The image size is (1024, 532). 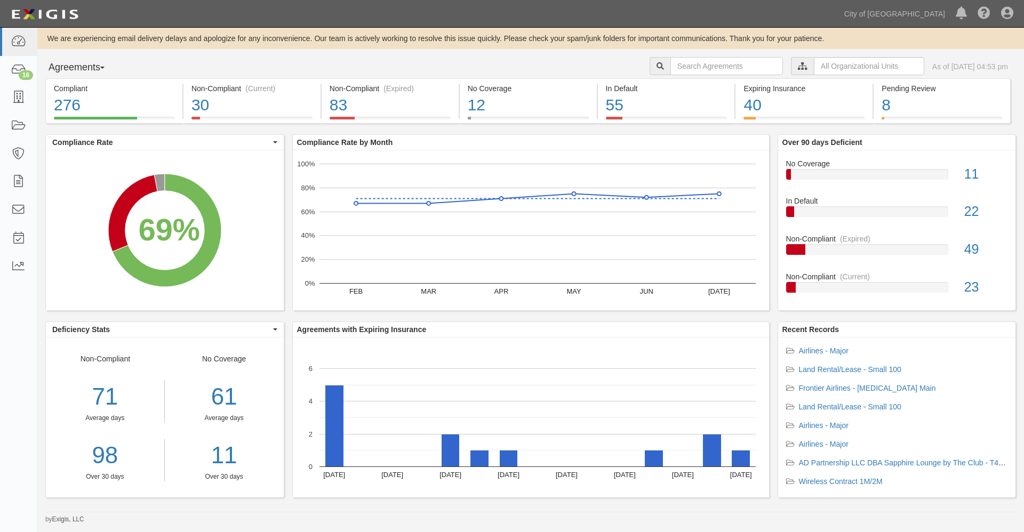 I want to click on text: 4, so click(x=310, y=401).